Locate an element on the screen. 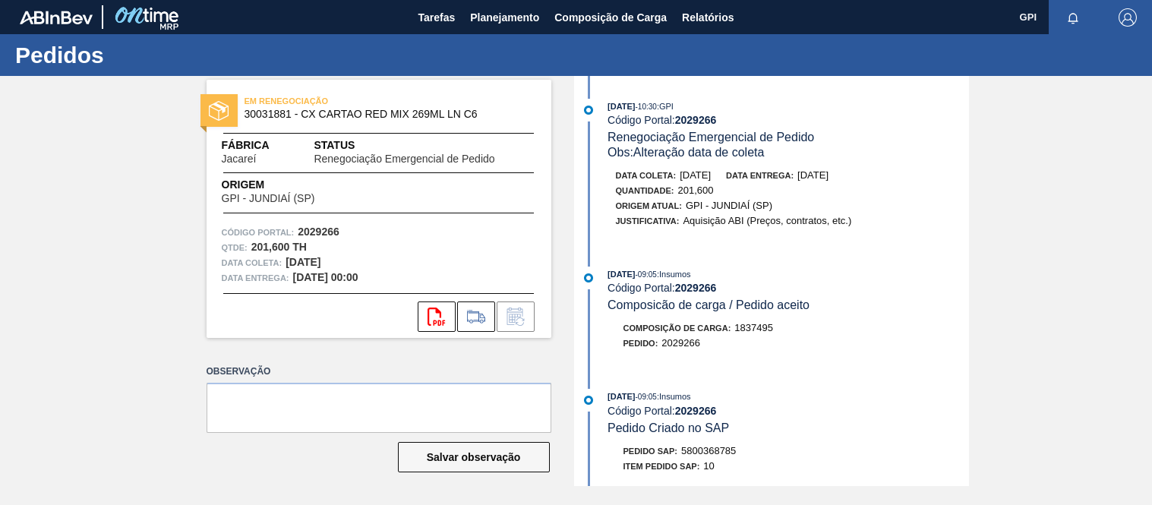 This screenshot has width=1152, height=505. span: Fábrica is located at coordinates (263, 145).